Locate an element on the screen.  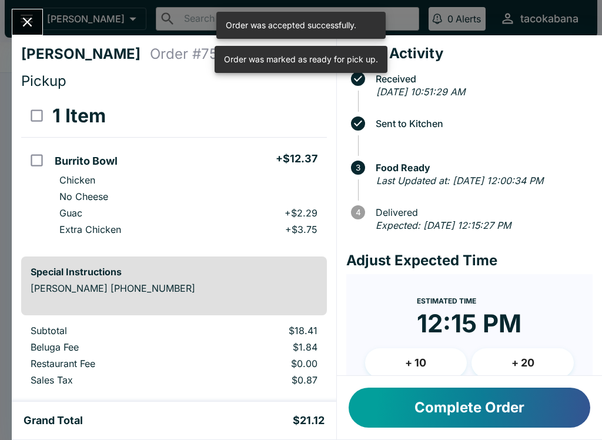
span: Food Ready is located at coordinates (481, 168).